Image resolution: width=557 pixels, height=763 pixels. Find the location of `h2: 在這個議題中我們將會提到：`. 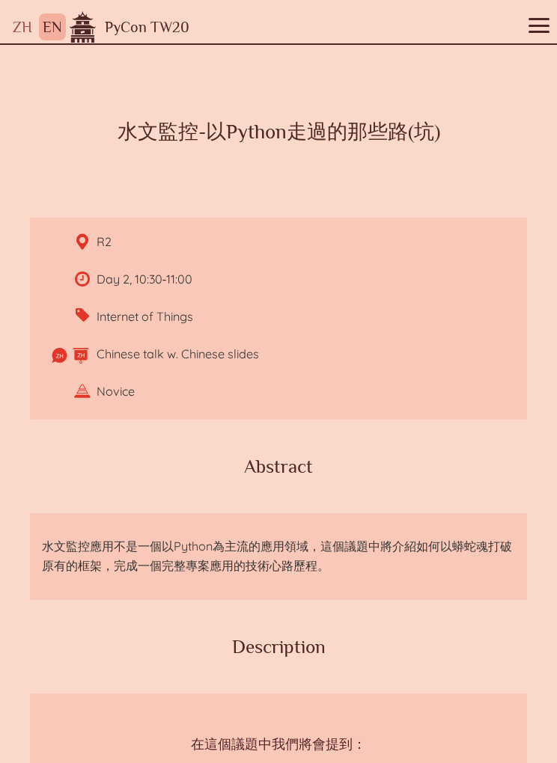

h2: 在這個議題中我們將會提到： is located at coordinates (278, 744).